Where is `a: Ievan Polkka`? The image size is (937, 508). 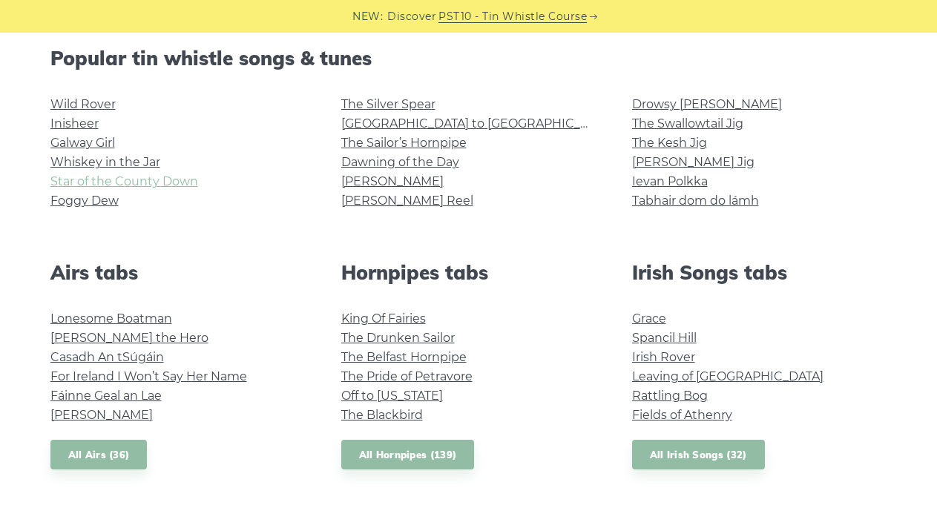
a: Ievan Polkka is located at coordinates (670, 181).